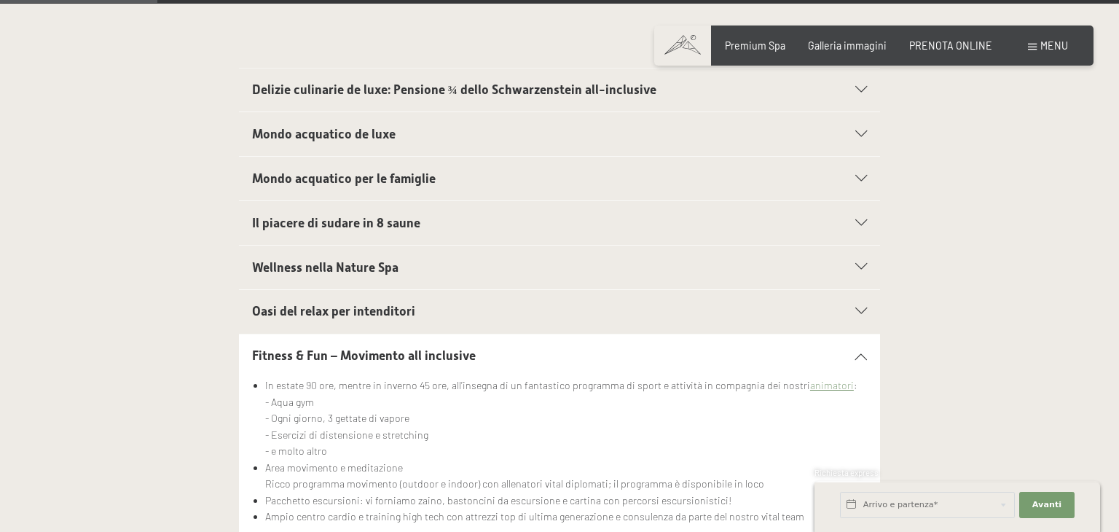 This screenshot has height=532, width=1119. What do you see at coordinates (566, 501) in the screenshot?
I see `li: Pacchetto escursioni: vi forniamo zaino, bastoncini da escursione e cartina con percorsi escursio...` at bounding box center [566, 501].